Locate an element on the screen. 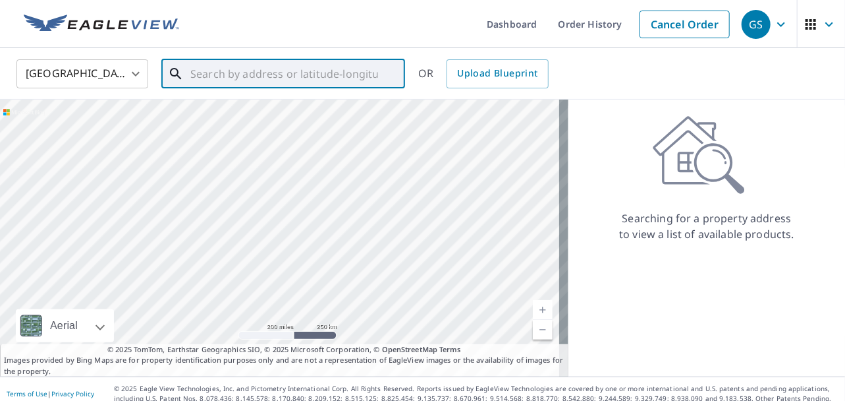 The image size is (845, 401). div: GS is located at coordinates (756, 24).